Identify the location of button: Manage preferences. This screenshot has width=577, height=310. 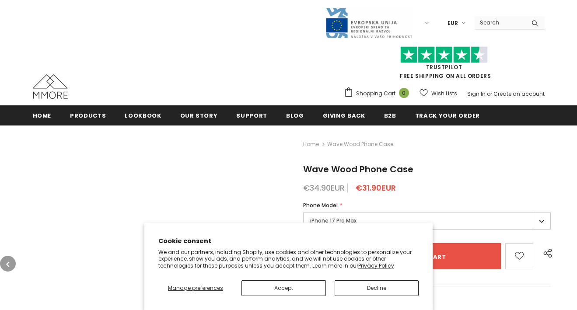
(196, 288).